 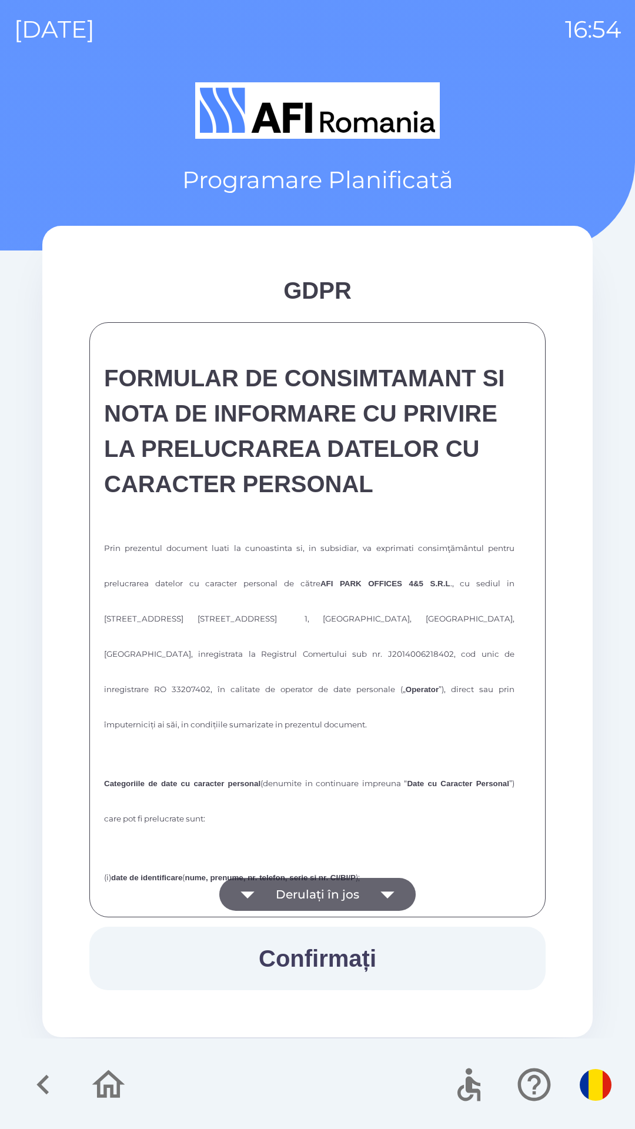 I want to click on p: Programare Planificată, so click(x=317, y=180).